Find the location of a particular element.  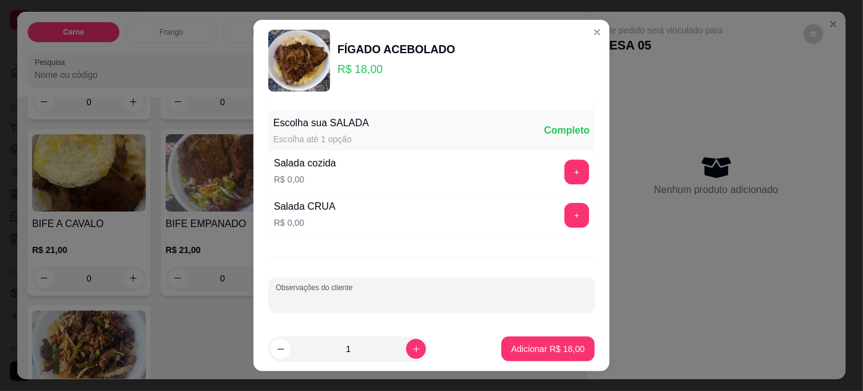

button: increase-product-quantity is located at coordinates (416, 349).